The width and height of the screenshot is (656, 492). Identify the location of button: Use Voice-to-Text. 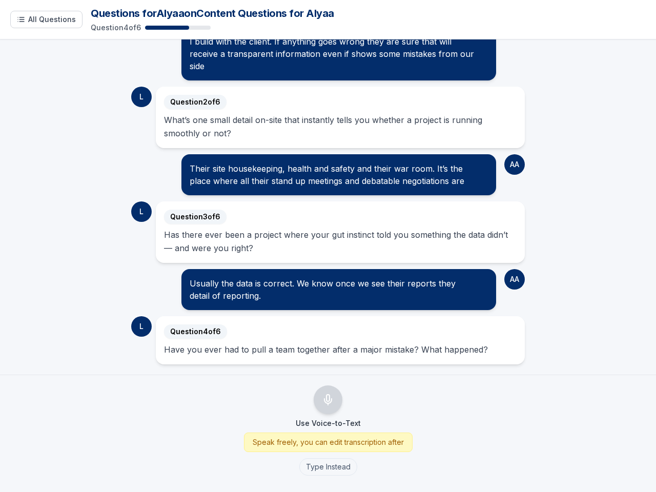
(328, 399).